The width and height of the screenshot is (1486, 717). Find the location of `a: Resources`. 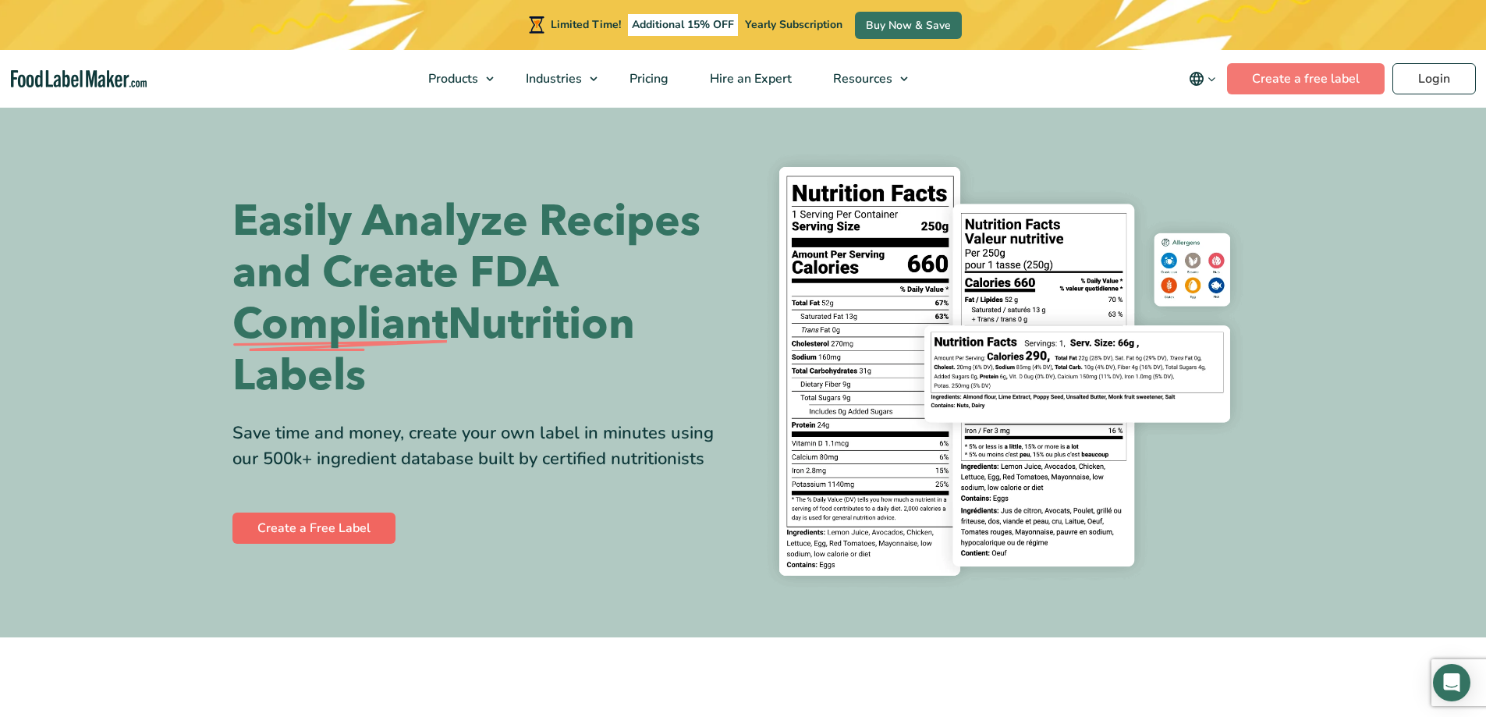

a: Resources is located at coordinates (864, 79).